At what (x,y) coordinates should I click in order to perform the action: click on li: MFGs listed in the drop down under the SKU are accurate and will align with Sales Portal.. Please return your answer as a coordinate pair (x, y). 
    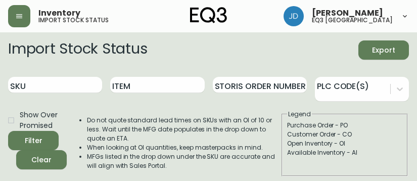
    Looking at the image, I should click on (183, 161).